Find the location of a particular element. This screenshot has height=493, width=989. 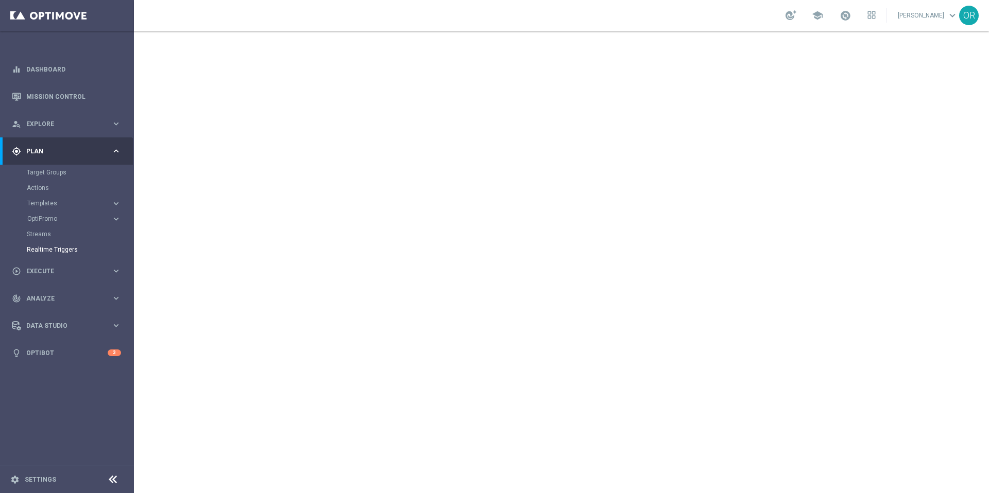

div: person_search Explore keyboard_arrow_right is located at coordinates (66, 124).